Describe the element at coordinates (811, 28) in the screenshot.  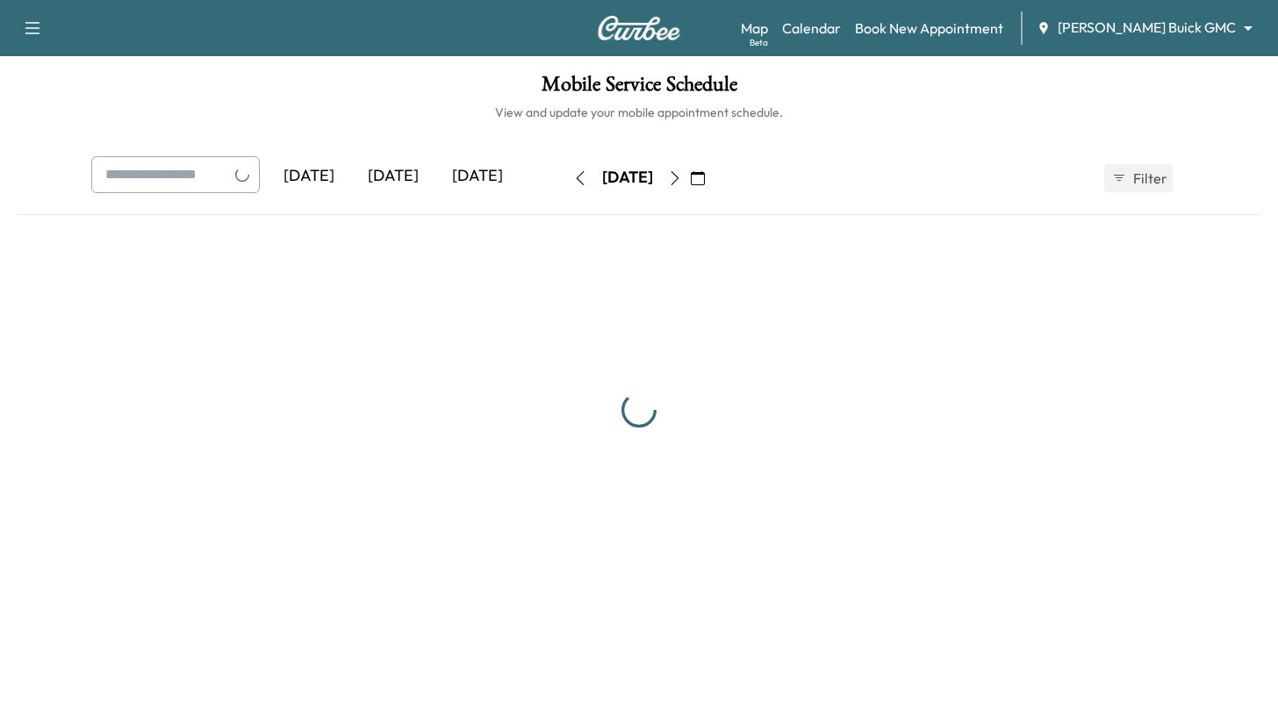
I see `a: Calendar` at that location.